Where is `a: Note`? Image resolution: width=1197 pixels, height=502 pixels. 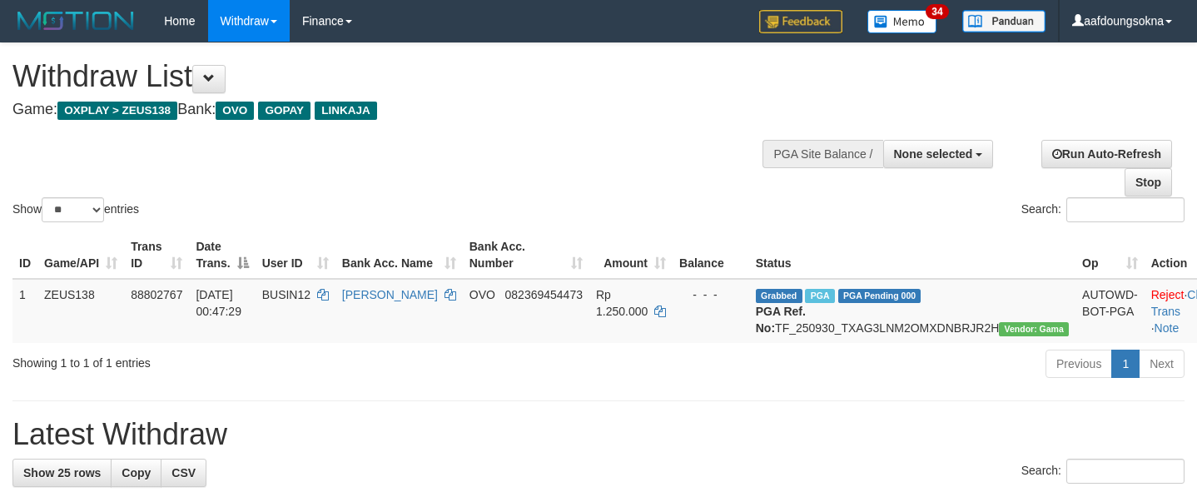 a: Note is located at coordinates (1167, 328).